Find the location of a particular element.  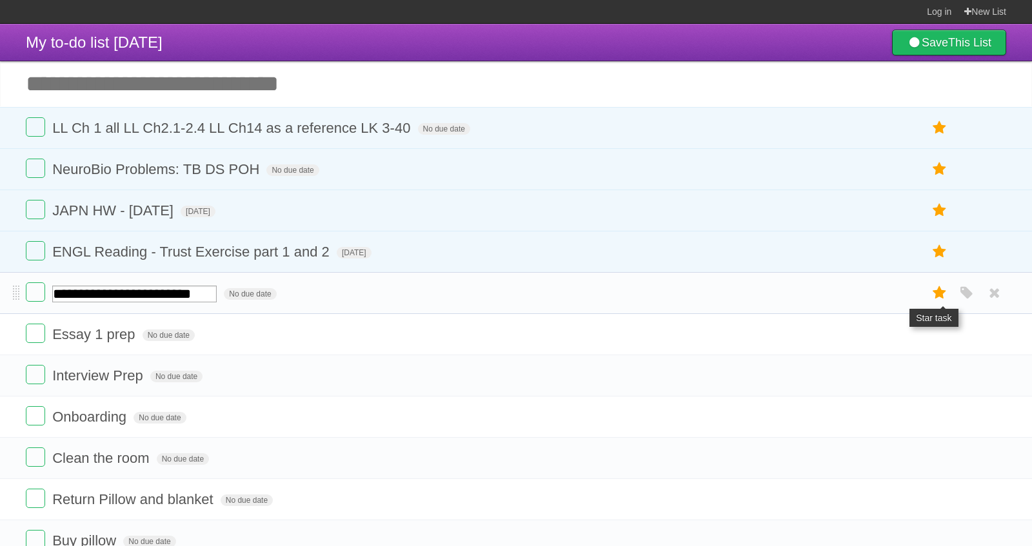

a: SaveThis List is located at coordinates (949, 43).